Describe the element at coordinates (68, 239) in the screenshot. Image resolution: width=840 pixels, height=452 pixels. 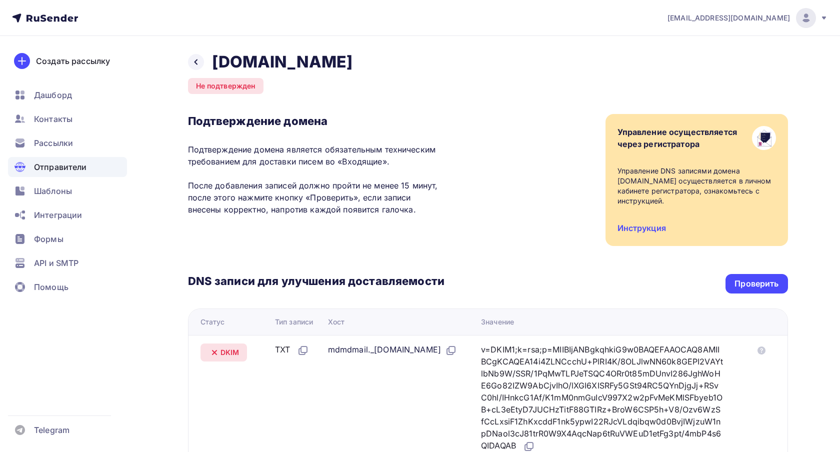
I see `a: Формы` at that location.